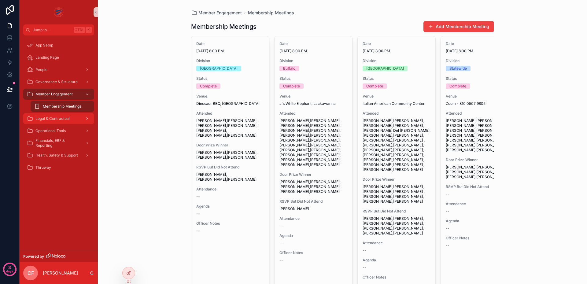  I want to click on span: Landing Page, so click(47, 57).